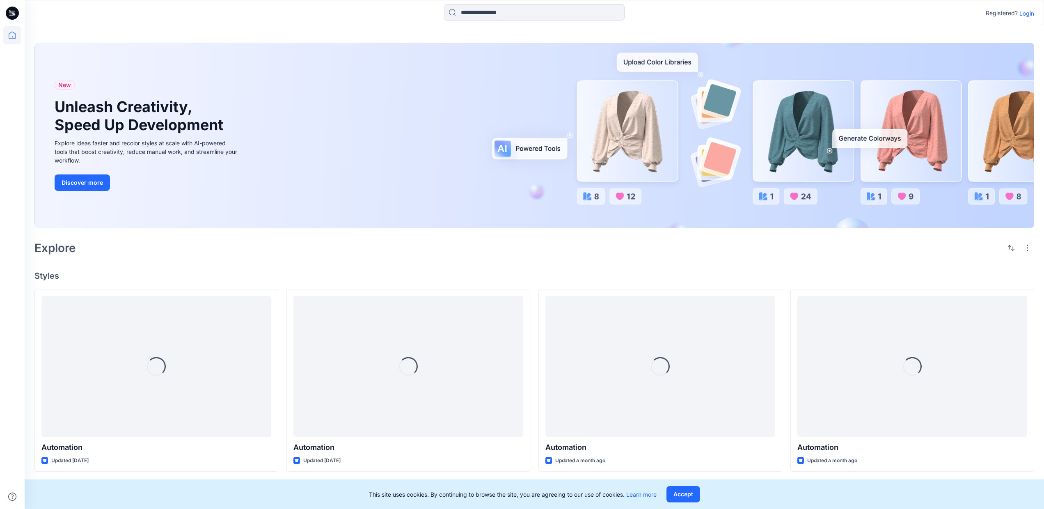 The image size is (1044, 509). What do you see at coordinates (684, 494) in the screenshot?
I see `button: Accept` at bounding box center [684, 494].